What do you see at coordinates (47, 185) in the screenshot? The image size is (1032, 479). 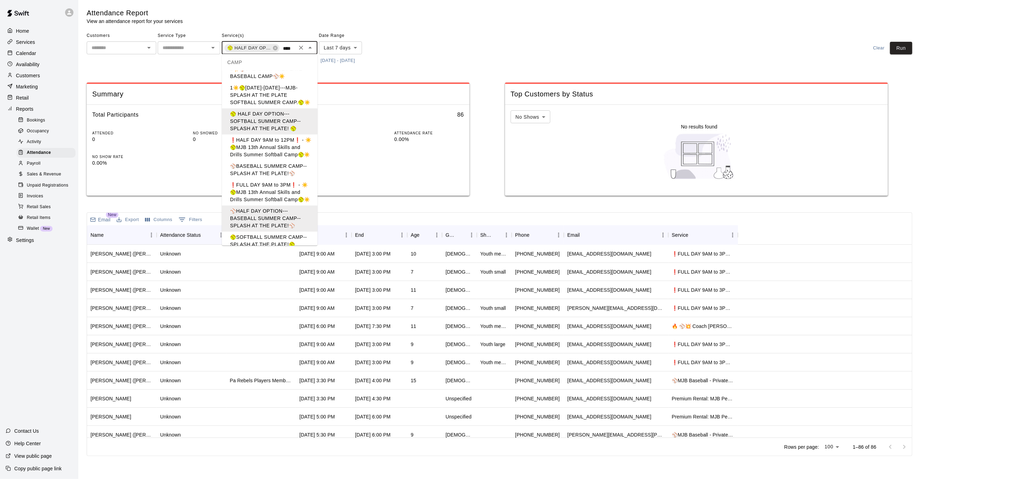 I see `a: Unpaid Registrations` at bounding box center [47, 185].